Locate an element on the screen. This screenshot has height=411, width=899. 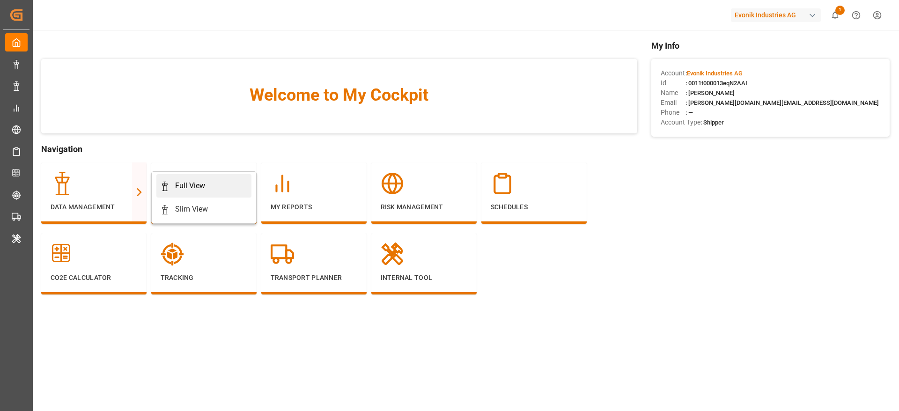
span: 1 is located at coordinates (840, 10).